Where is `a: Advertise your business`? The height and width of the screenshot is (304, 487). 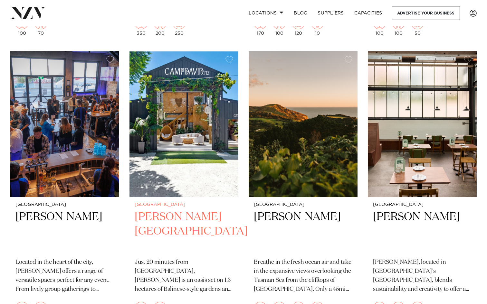
a: Advertise your business is located at coordinates (425, 13).